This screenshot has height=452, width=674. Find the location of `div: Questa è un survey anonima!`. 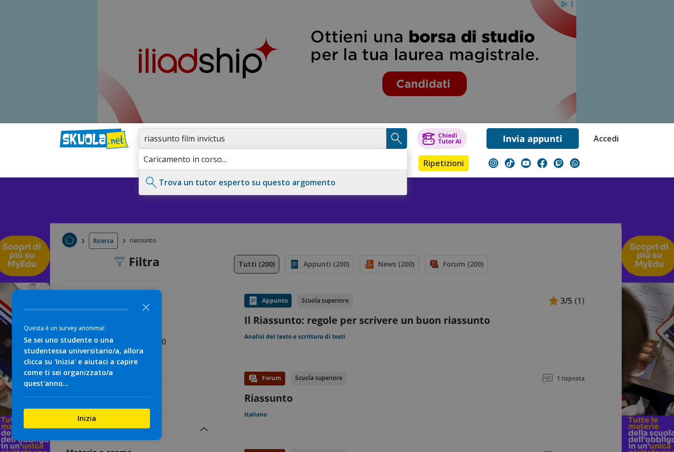

div: Questa è un survey anonima! is located at coordinates (87, 328).